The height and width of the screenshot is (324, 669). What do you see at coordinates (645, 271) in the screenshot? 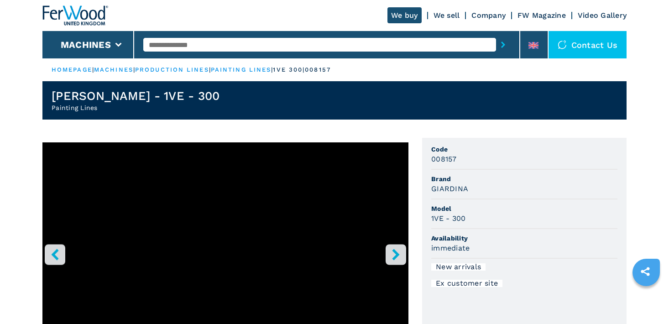
I see `a: sharethis` at bounding box center [645, 271].